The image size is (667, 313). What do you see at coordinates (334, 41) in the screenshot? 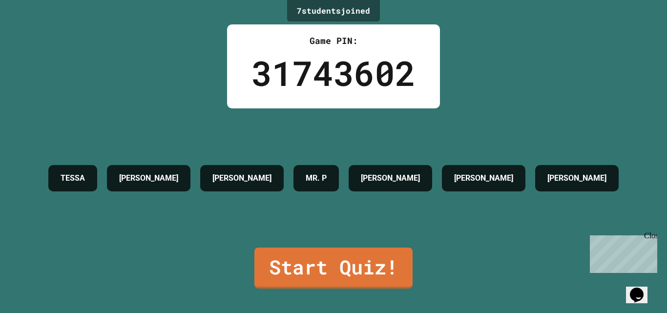
I see `div: Game PIN:` at bounding box center [334, 41].